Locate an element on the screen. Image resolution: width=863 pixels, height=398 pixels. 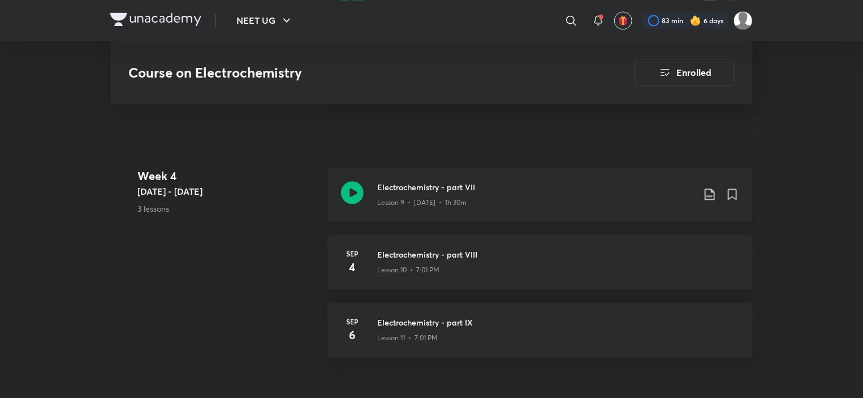
h4: 6 is located at coordinates (352, 335).